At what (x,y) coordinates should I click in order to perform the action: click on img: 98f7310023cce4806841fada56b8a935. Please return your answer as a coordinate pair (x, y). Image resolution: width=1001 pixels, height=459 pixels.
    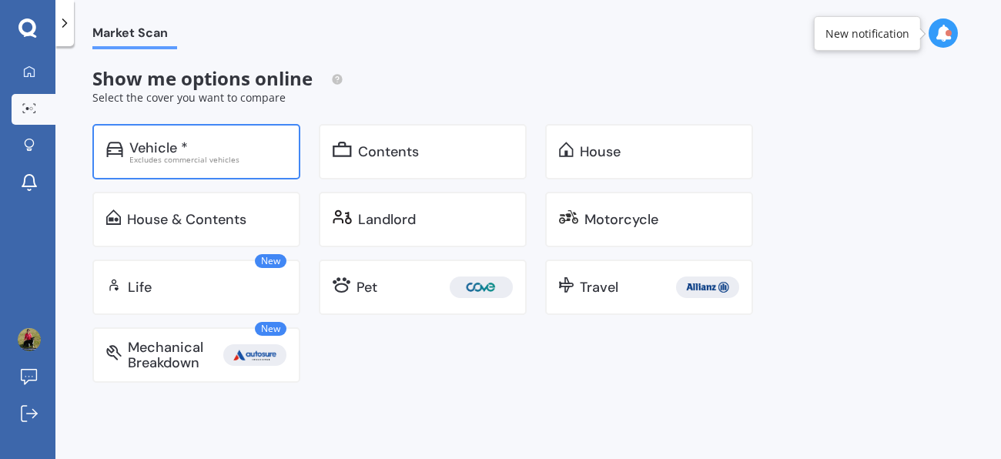
    Looking at the image, I should click on (29, 339).